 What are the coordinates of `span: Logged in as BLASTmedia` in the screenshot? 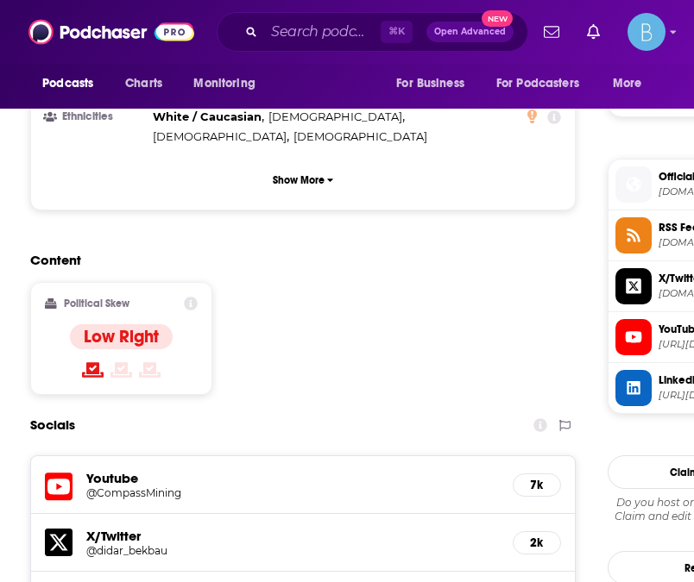 It's located at (646, 32).